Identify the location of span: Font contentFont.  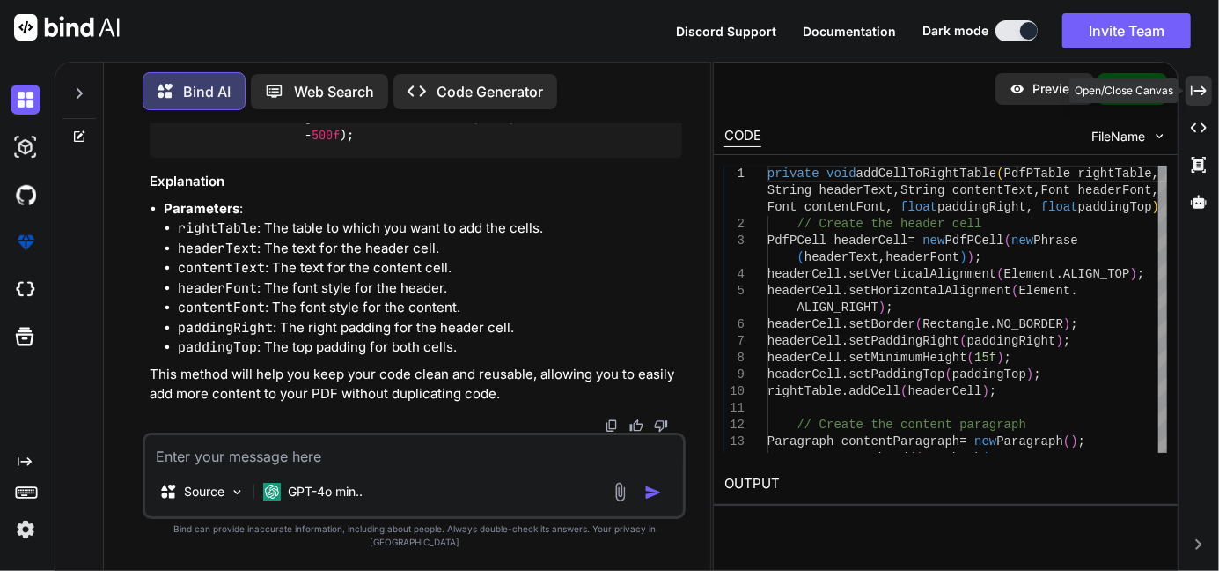
(827, 207).